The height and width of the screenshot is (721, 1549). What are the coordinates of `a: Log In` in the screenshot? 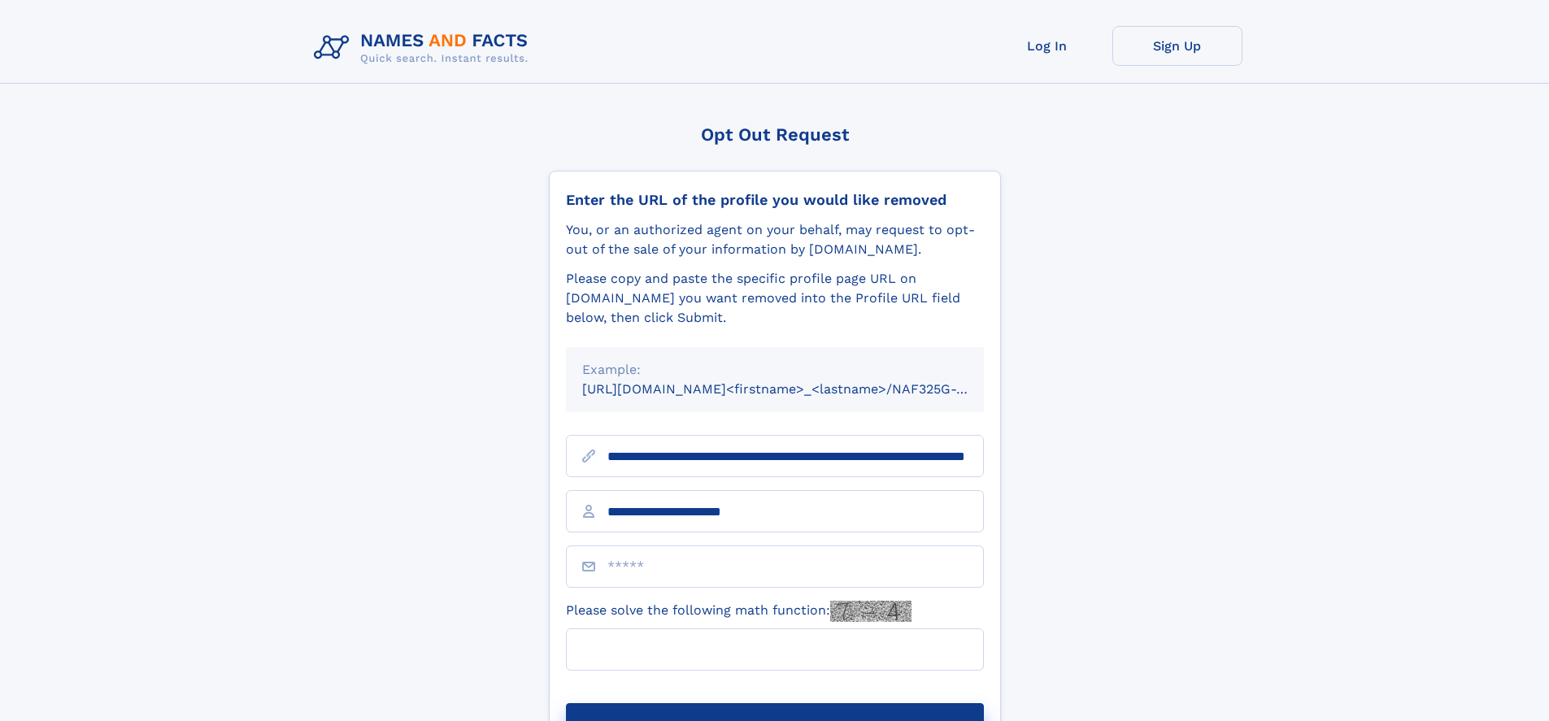 It's located at (1047, 46).